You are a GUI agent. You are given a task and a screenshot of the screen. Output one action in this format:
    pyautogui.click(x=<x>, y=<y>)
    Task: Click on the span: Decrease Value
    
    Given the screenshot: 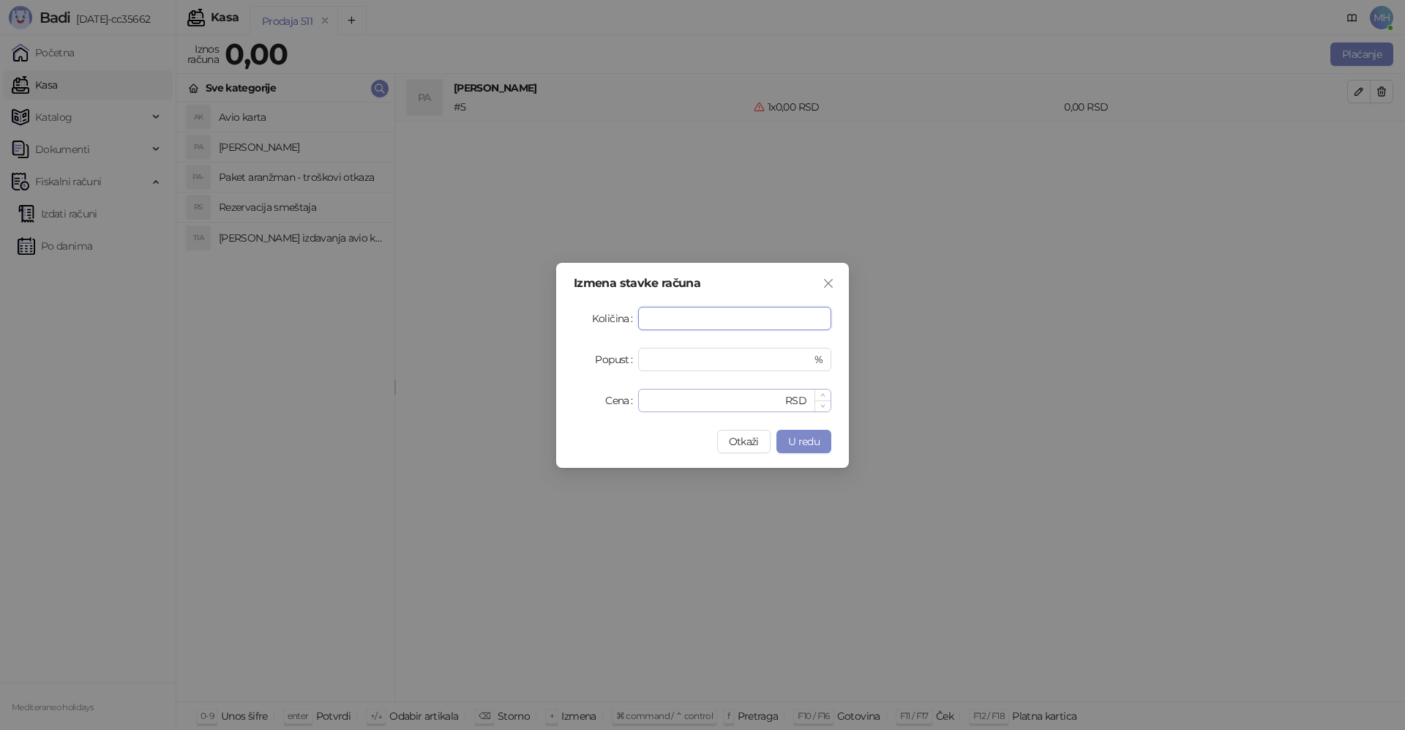 What is the action you would take?
    pyautogui.click(x=823, y=405)
    